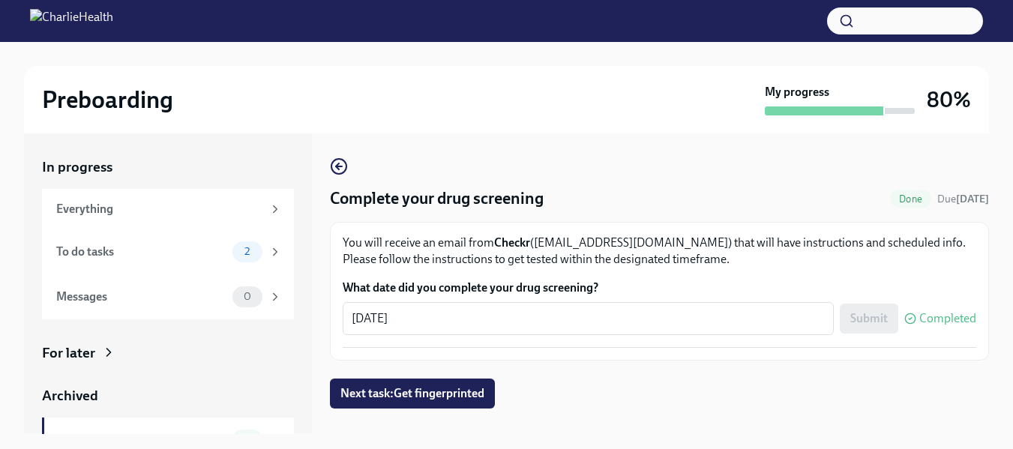 This screenshot has height=449, width=1013. Describe the element at coordinates (141, 440) in the screenshot. I see `div: Completed tasks` at that location.